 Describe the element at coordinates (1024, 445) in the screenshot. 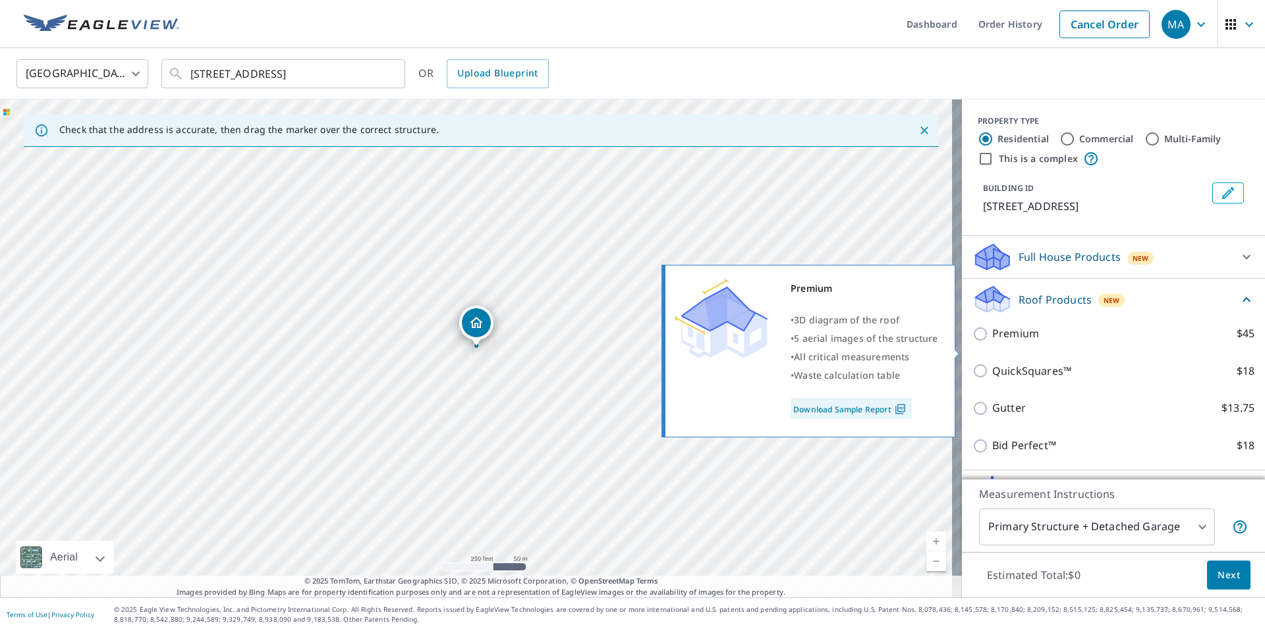

I see `p: Bid Perfect™` at that location.